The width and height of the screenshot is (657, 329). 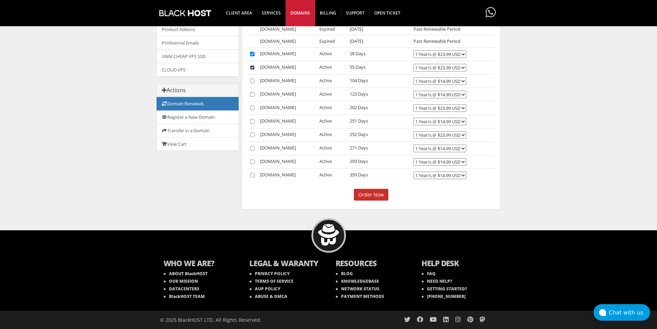 What do you see at coordinates (198, 104) in the screenshot?
I see `a: Domain Renewals` at bounding box center [198, 104].